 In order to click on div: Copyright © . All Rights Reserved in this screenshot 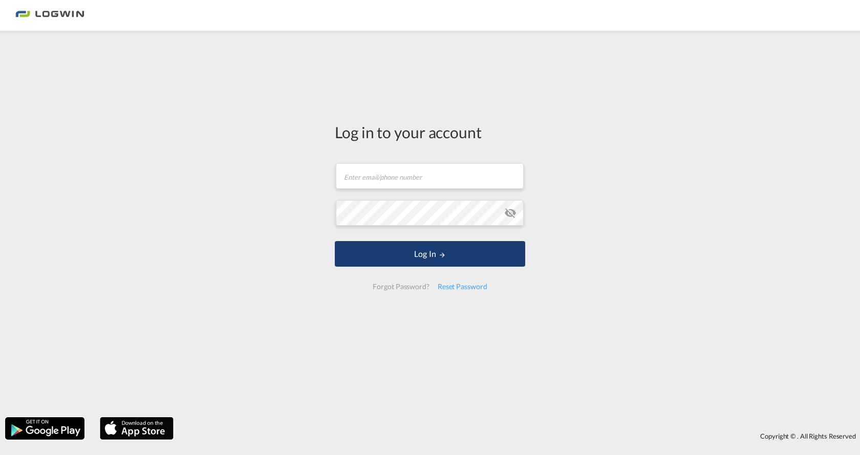, I will do `click(519, 436)`.